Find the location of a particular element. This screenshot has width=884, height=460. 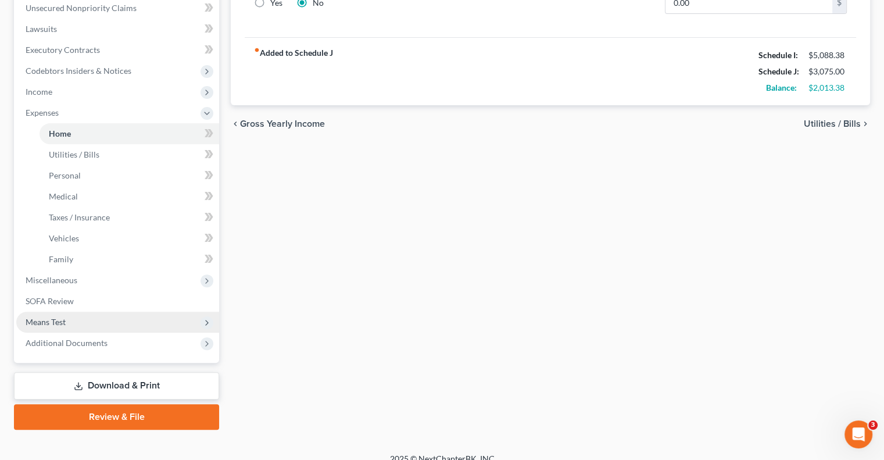

a: Review & File is located at coordinates (116, 417).